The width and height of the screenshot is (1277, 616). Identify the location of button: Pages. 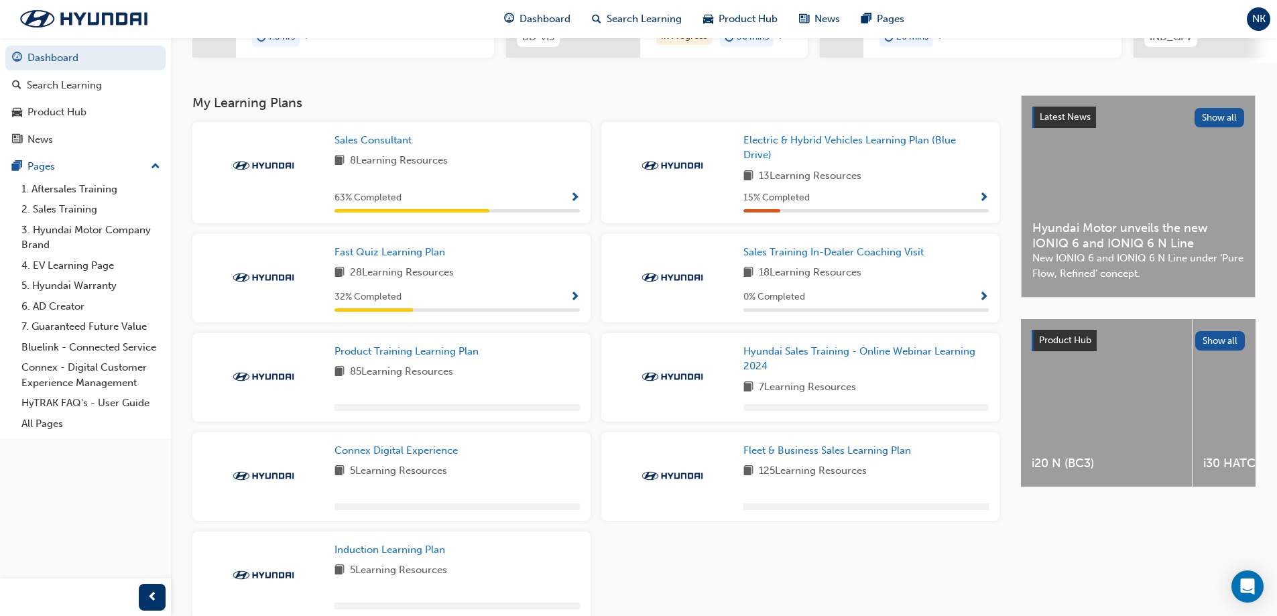
(85, 166).